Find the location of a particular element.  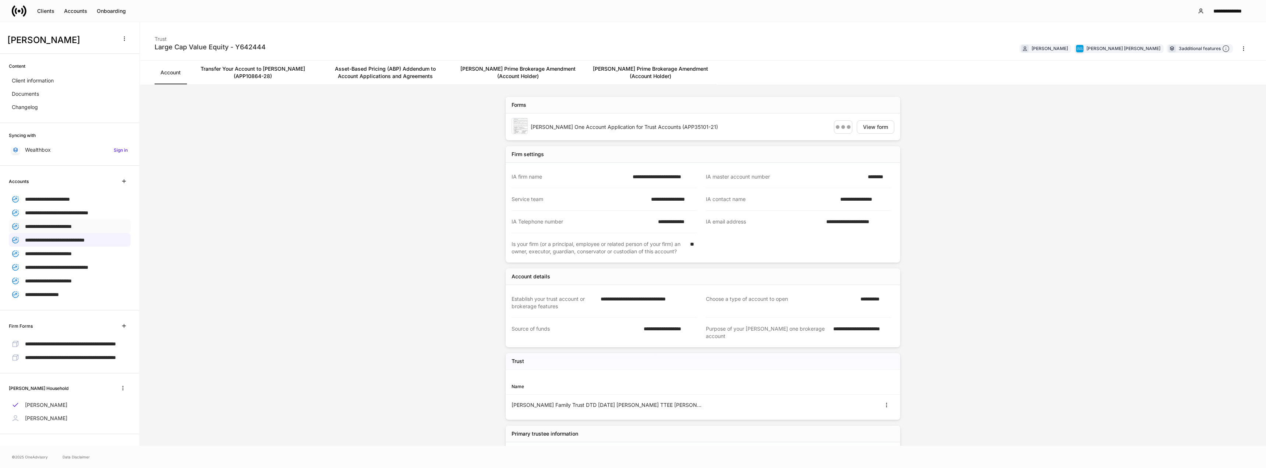

div: Name is located at coordinates (607, 386).